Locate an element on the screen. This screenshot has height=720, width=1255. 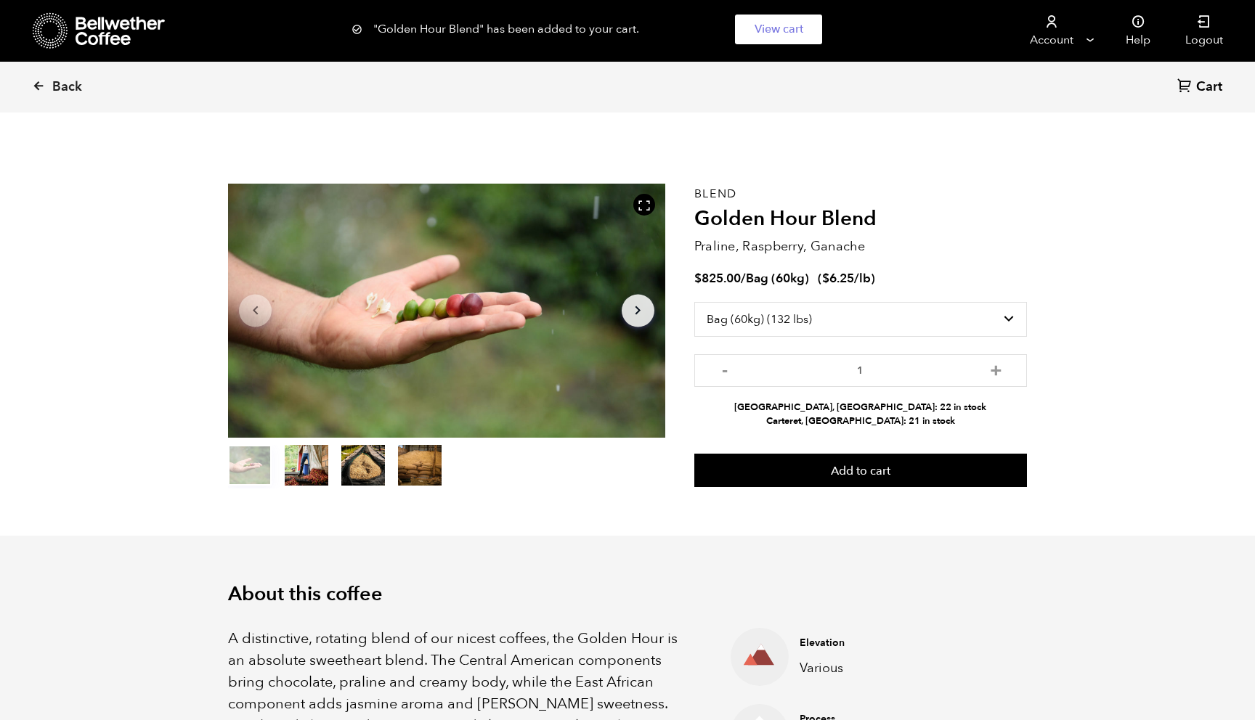
span: Cart is located at coordinates (1209, 87).